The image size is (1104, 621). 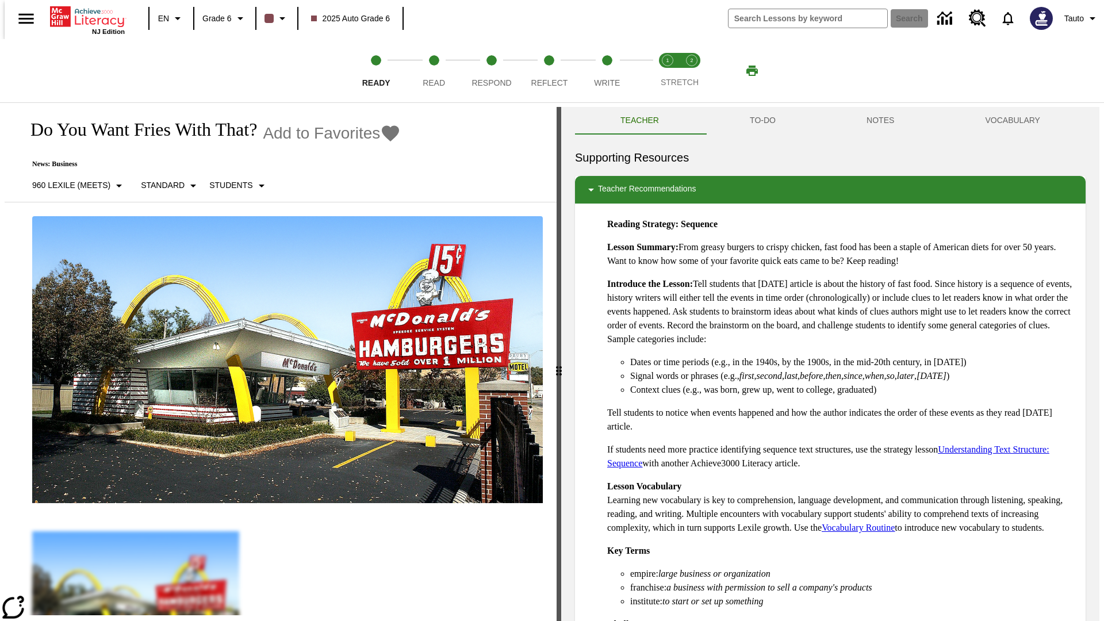 What do you see at coordinates (1008, 18) in the screenshot?
I see `a: Notifications` at bounding box center [1008, 18].